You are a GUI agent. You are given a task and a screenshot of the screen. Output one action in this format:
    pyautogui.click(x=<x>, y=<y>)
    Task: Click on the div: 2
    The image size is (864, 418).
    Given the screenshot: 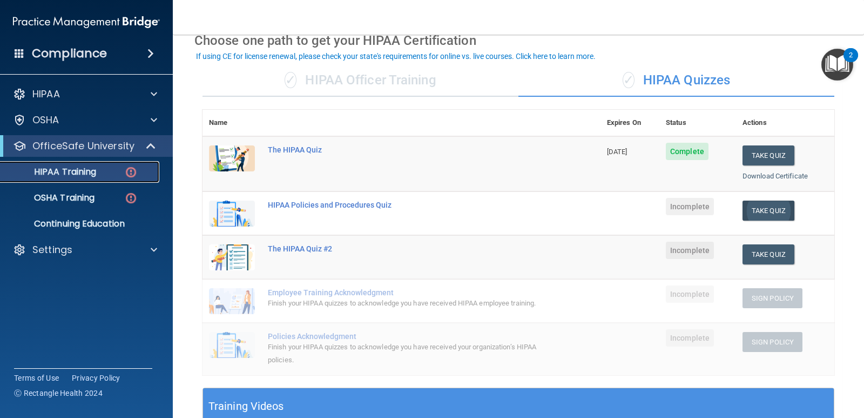 What is the action you would take?
    pyautogui.click(x=851, y=62)
    